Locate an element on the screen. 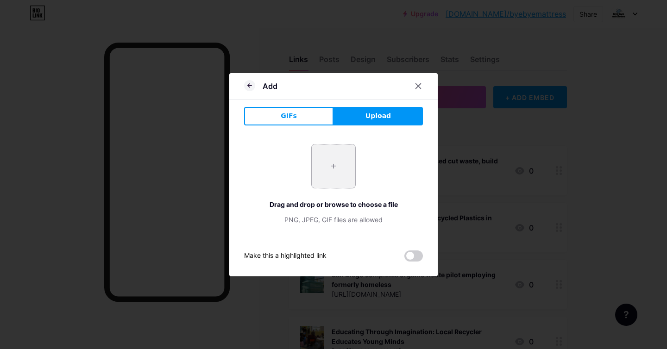 Image resolution: width=667 pixels, height=349 pixels. button: Upload is located at coordinates (378, 116).